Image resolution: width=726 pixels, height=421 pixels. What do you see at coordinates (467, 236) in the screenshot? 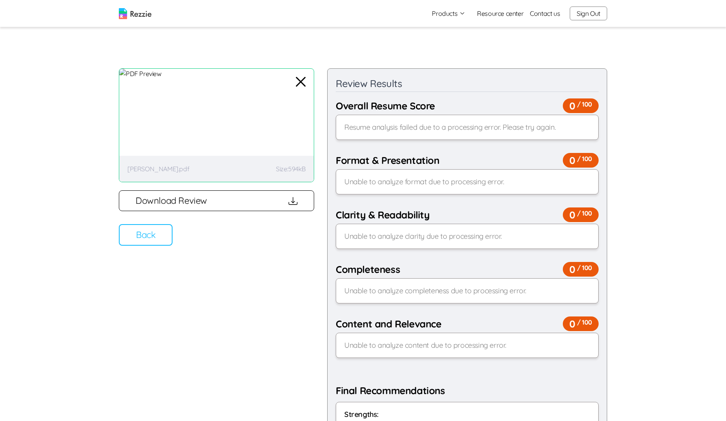
I see `div: Unable to analyze clarity due to processing error.` at bounding box center [467, 236].